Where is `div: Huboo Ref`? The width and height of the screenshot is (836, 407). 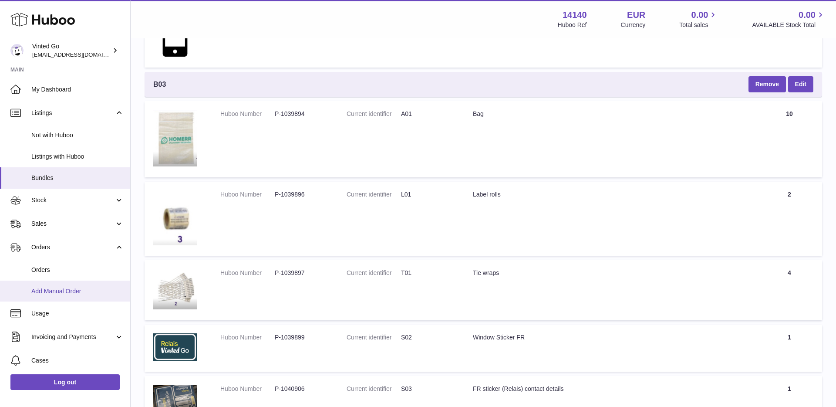
div: Huboo Ref is located at coordinates (572, 25).